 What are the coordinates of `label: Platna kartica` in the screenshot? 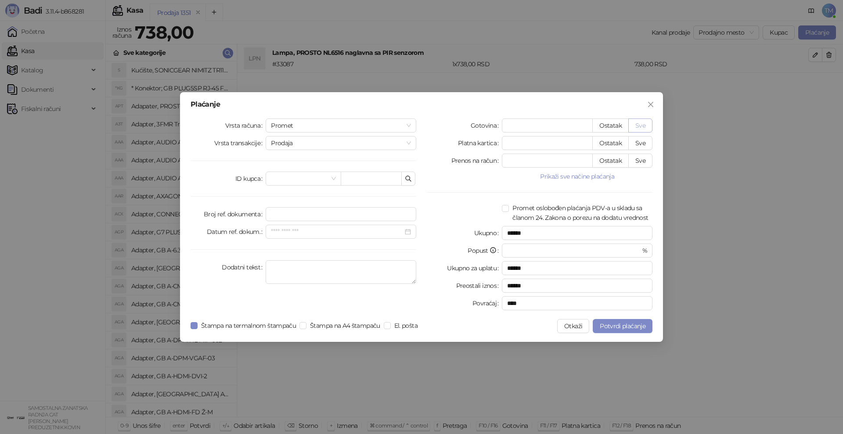 It's located at (480, 143).